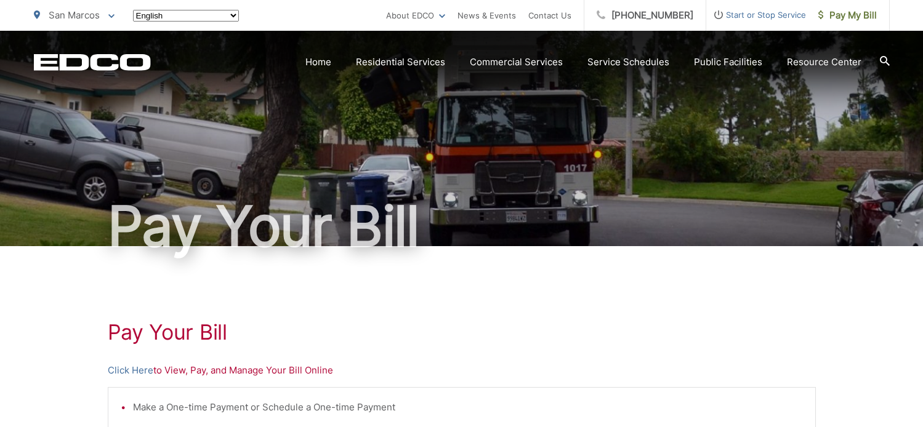  I want to click on span: San Marcos, so click(74, 15).